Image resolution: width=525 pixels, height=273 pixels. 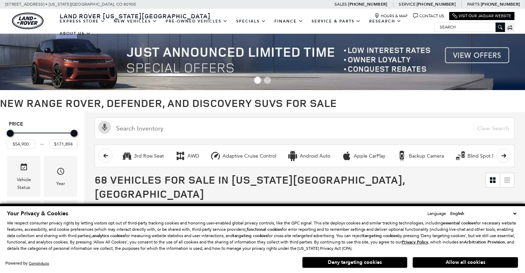 What do you see at coordinates (483, 156) in the screenshot?
I see `button: Blind Spot MonitorBlind Spot Monitor` at bounding box center [483, 156].